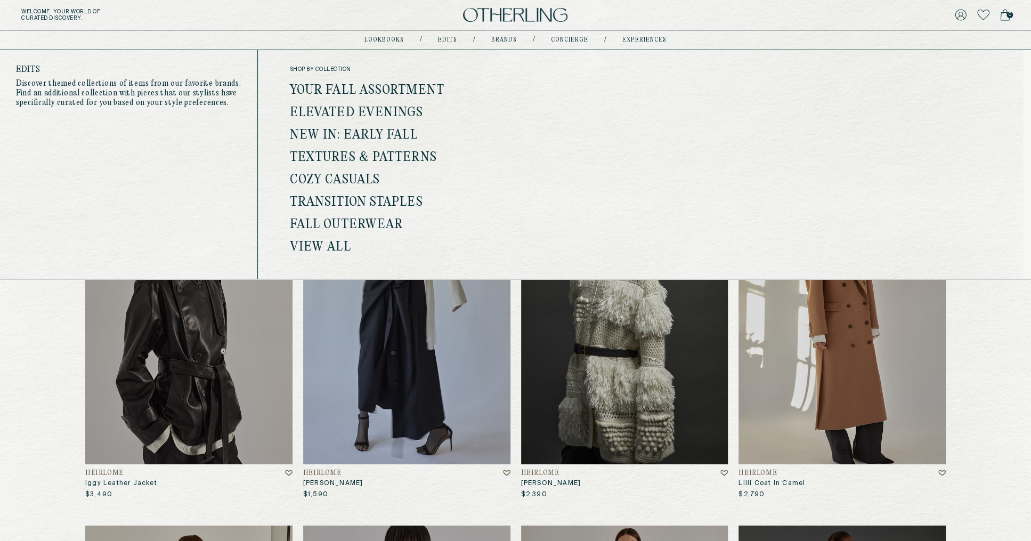 The image size is (1031, 541). What do you see at coordinates (751, 494) in the screenshot?
I see `p: $2,790` at bounding box center [751, 494].